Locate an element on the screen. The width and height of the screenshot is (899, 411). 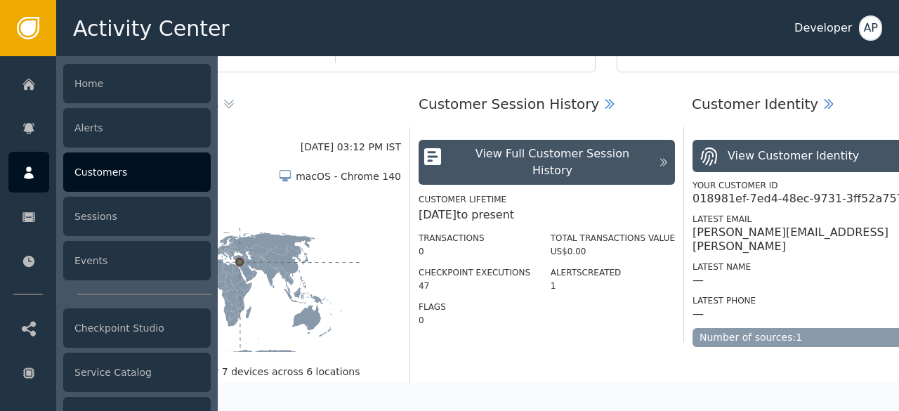
a: Events is located at coordinates (110, 260).